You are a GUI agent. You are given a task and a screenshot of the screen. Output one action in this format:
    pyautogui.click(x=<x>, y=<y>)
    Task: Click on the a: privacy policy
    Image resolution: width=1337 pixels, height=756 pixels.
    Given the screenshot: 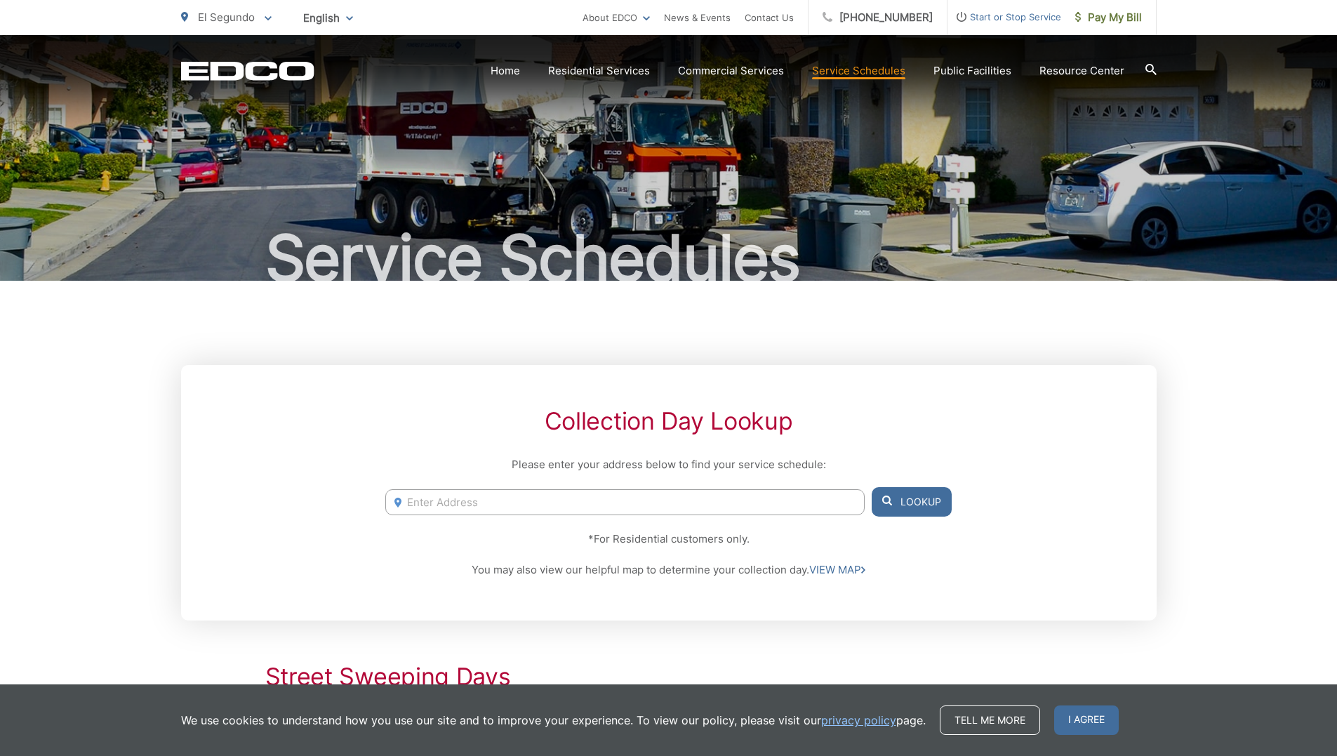 What is the action you would take?
    pyautogui.click(x=858, y=720)
    